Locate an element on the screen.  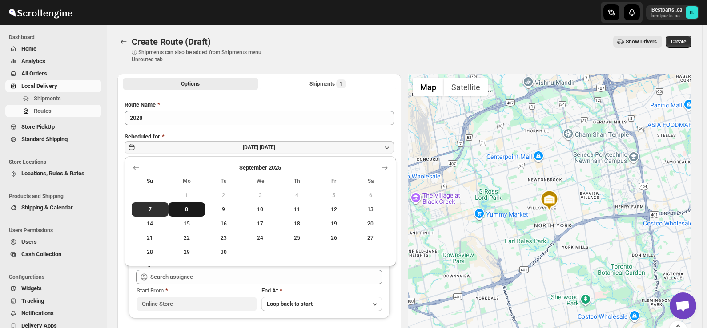
button: Sunday September 21 2025 is located at coordinates (150, 238).